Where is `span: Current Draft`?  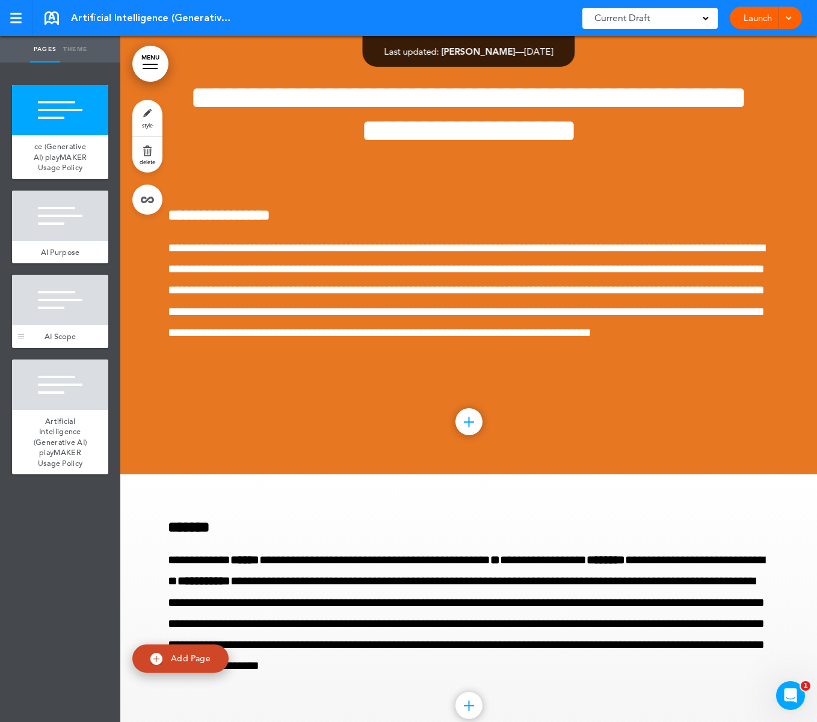 span: Current Draft is located at coordinates (622, 18).